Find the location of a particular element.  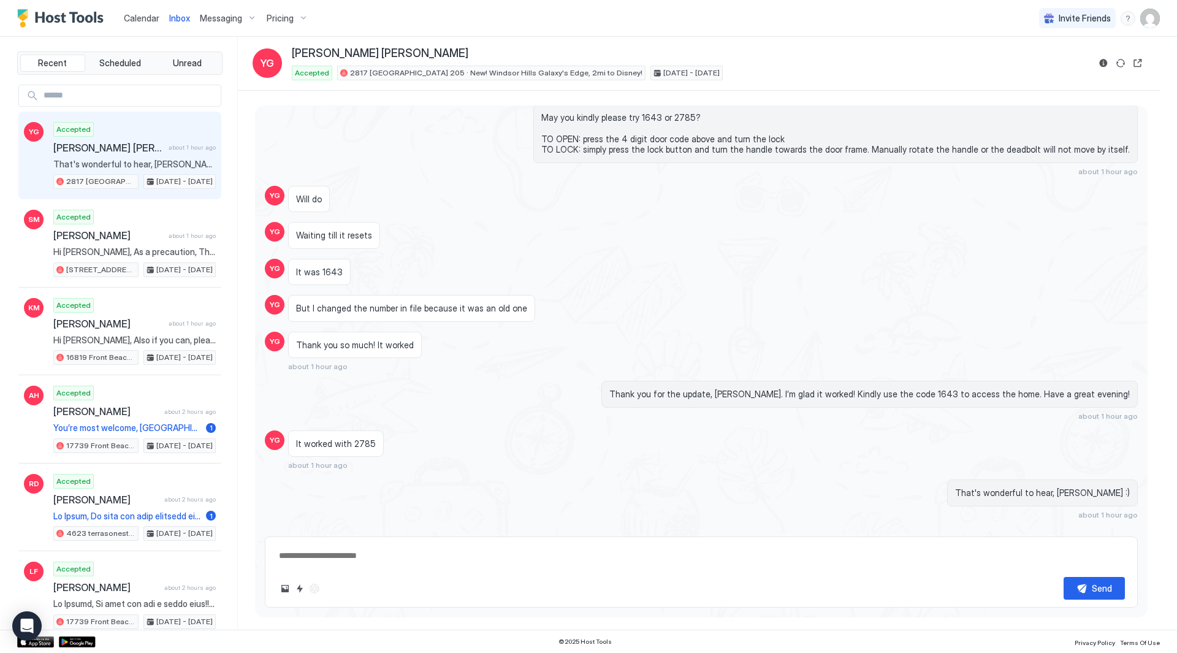

span: Invite Friends is located at coordinates (1085, 18).